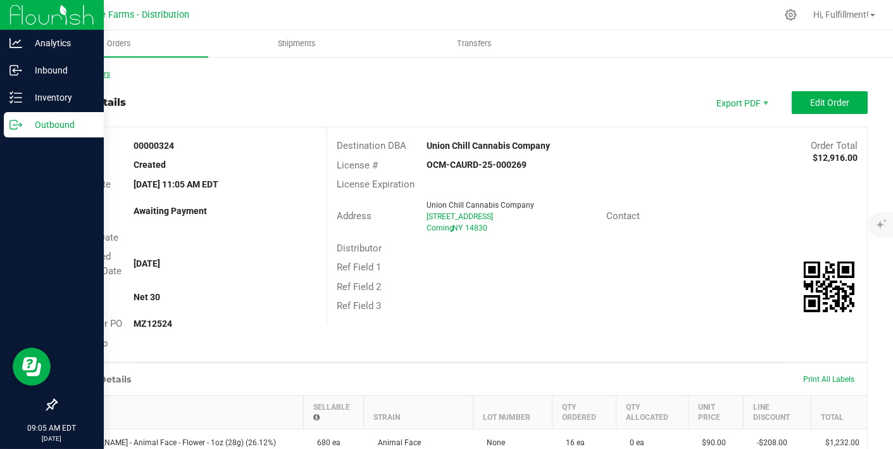 This screenshot has width=893, height=449. Describe the element at coordinates (840, 412) in the screenshot. I see `th: Total` at that location.